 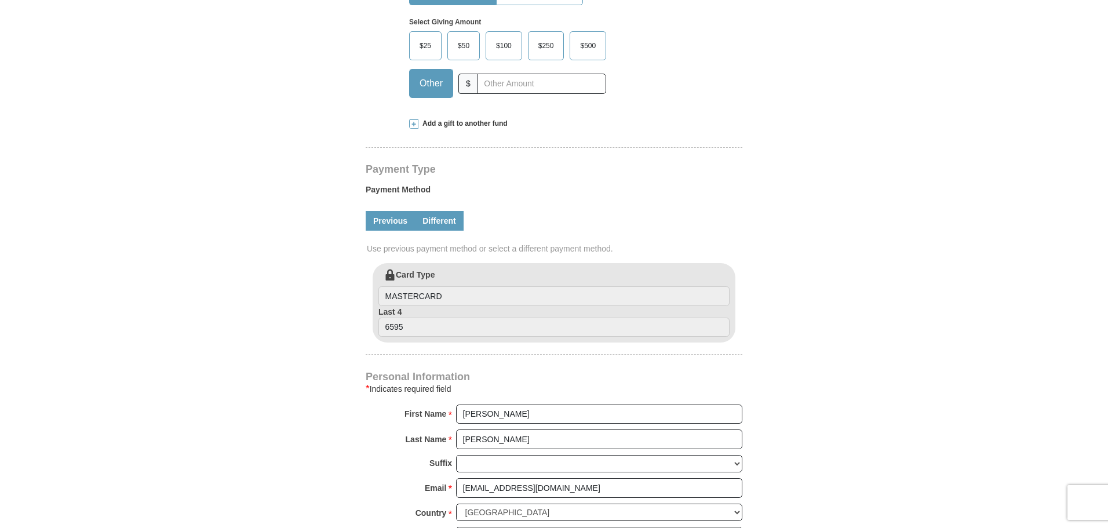 I want to click on strong: Last Name, so click(x=426, y=439).